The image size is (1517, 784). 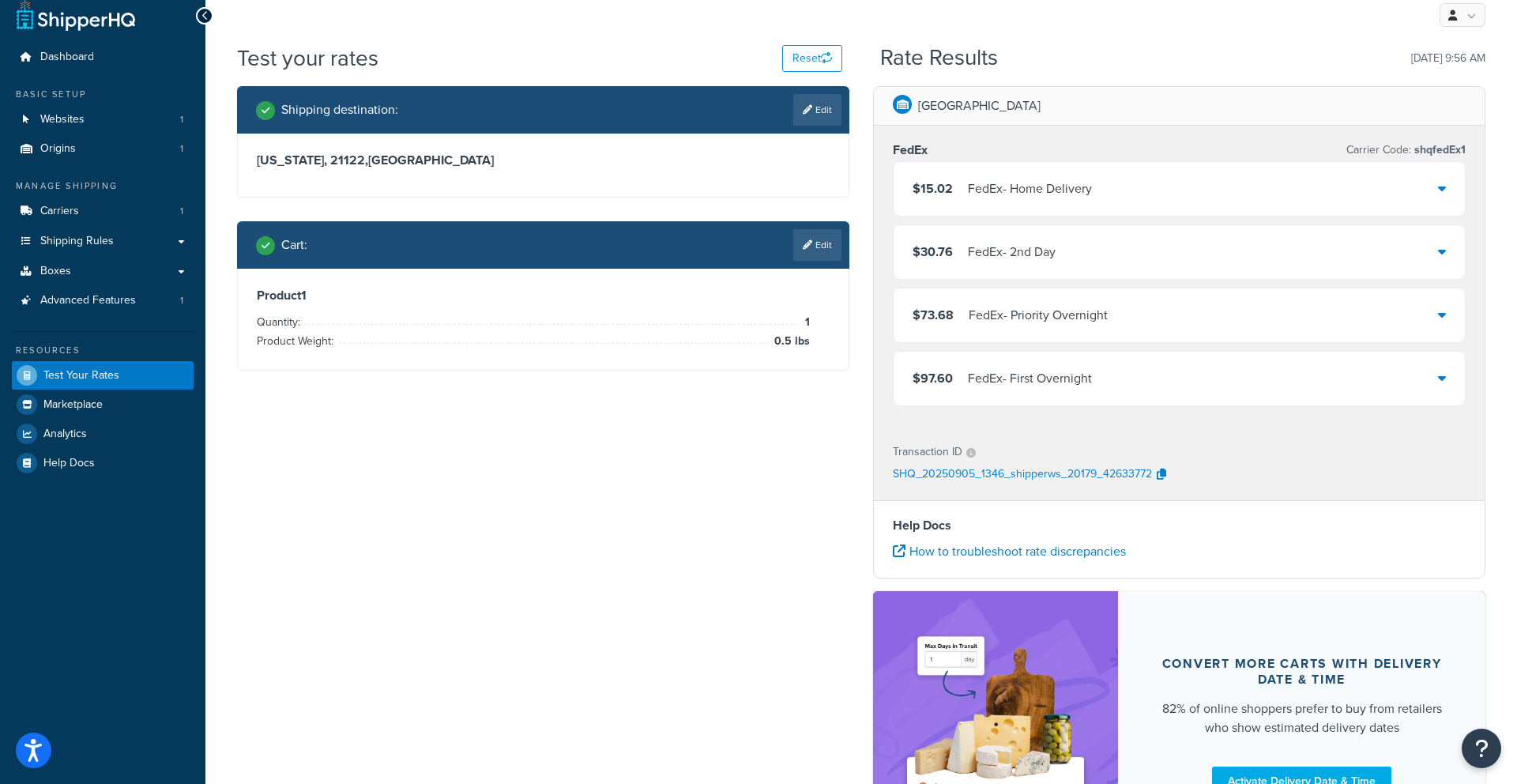 I want to click on span: Origins, so click(x=57, y=149).